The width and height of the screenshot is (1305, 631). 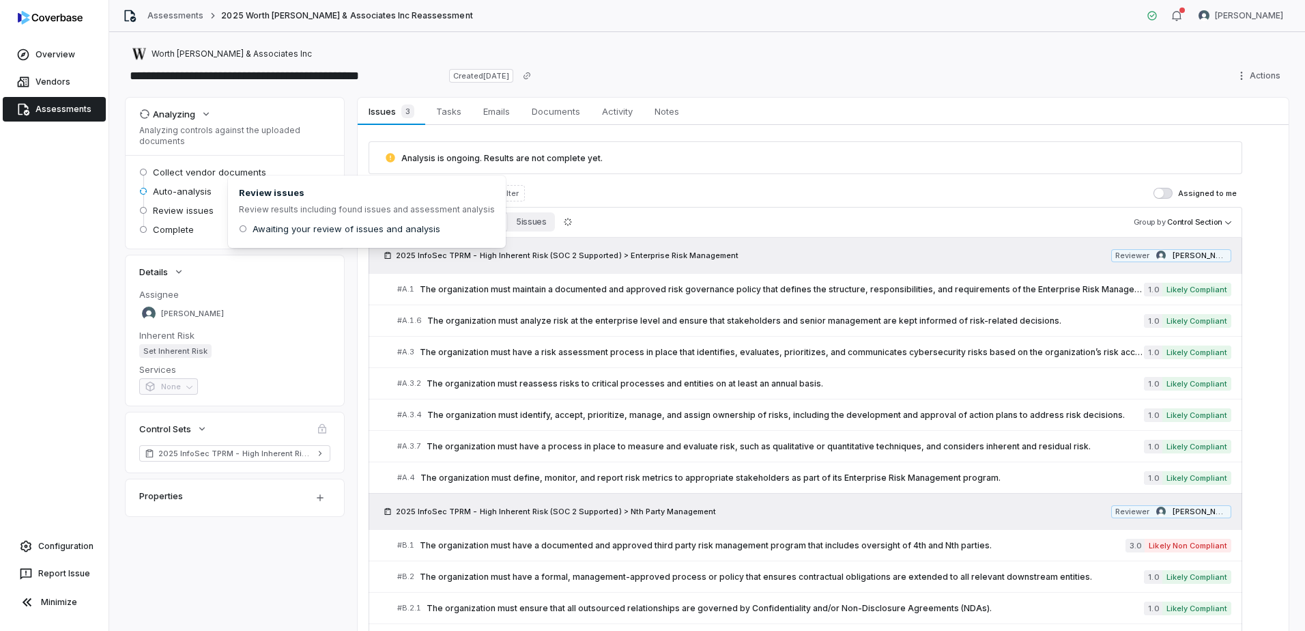 What do you see at coordinates (556, 511) in the screenshot?
I see `span: 2025 InfoSec TPRM - High Inherent Risk (SOC 2 Supported) > Nth Party Management` at bounding box center [556, 511].